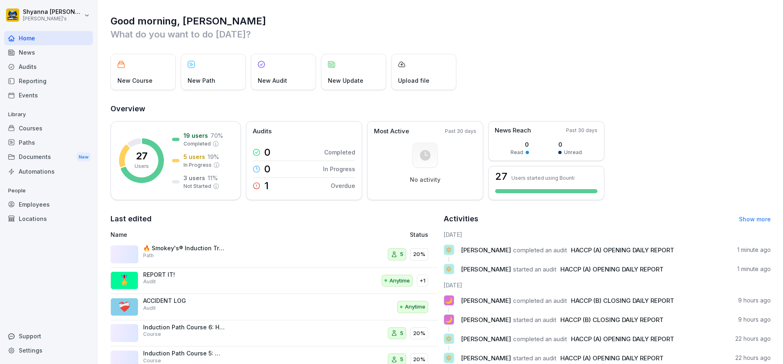  I want to click on p: News Reach, so click(512, 130).